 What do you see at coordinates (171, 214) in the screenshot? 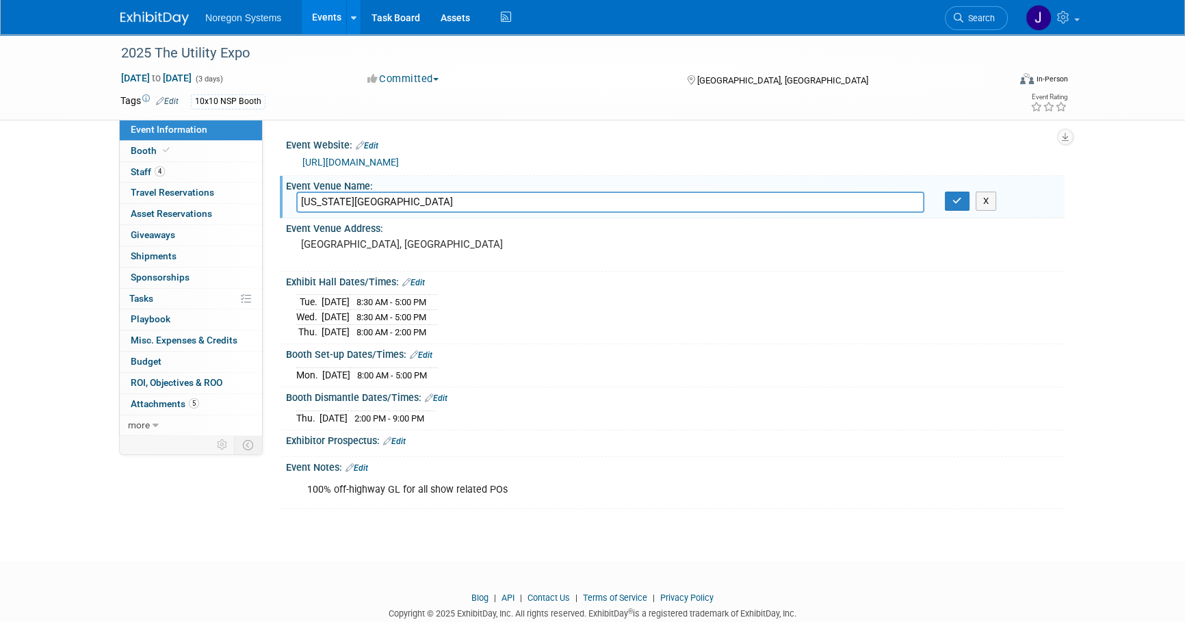
I see `span: Asset Reservations` at bounding box center [171, 214].